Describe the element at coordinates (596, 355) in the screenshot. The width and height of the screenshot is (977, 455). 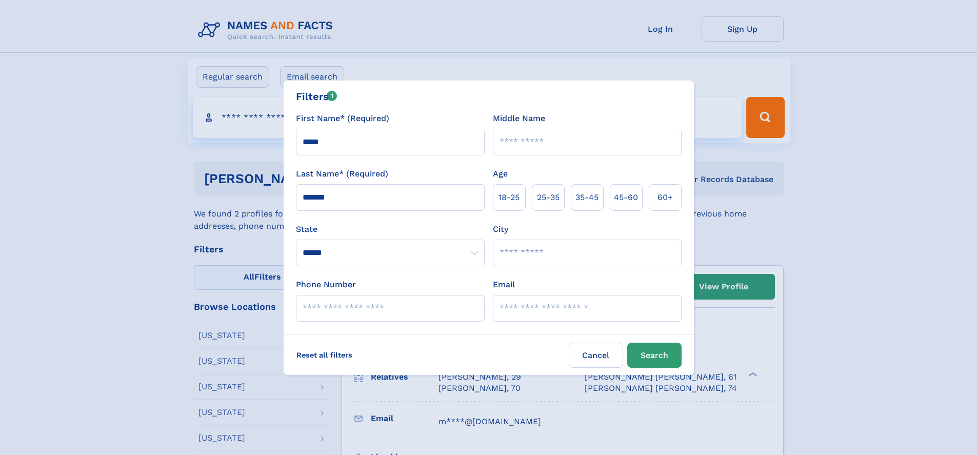
I see `label: Cancel` at that location.